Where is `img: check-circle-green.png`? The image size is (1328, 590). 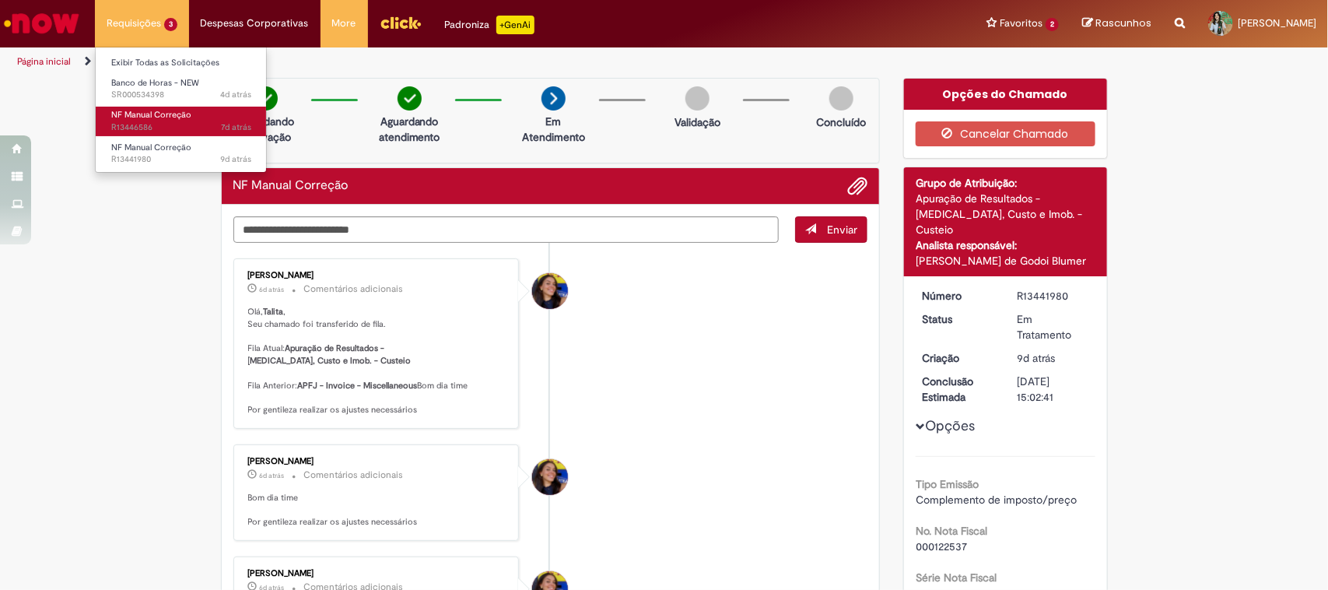 img: check-circle-green.png is located at coordinates (409, 98).